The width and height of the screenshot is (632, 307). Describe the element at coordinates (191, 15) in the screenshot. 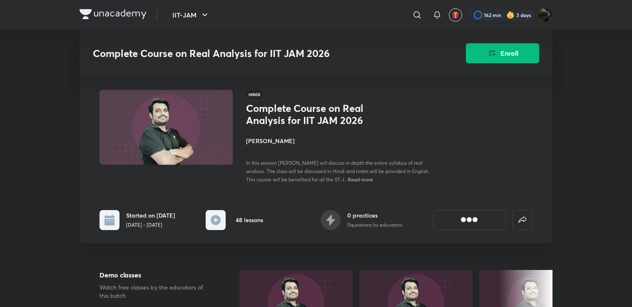

I see `button: IIT-JAM` at that location.